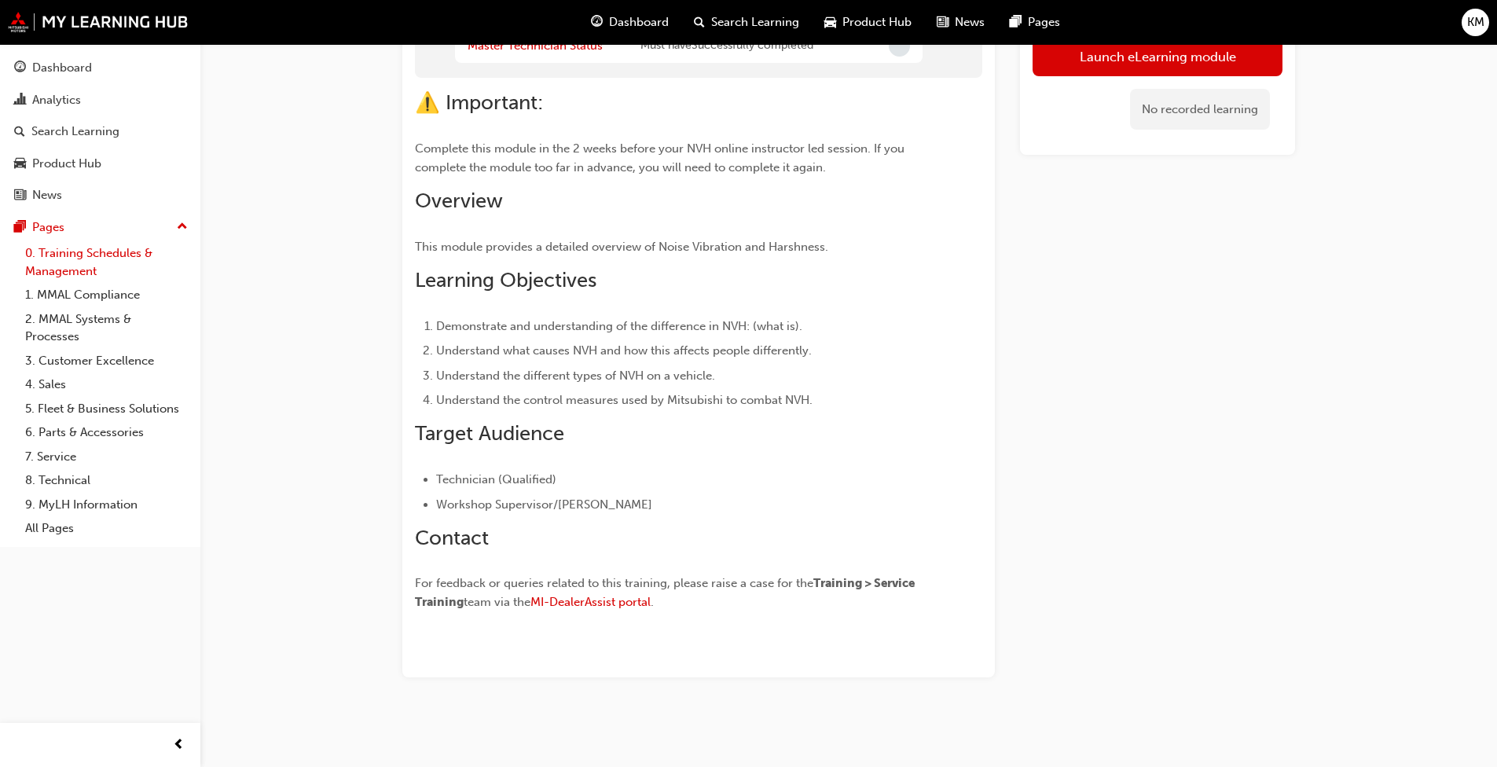 This screenshot has width=1497, height=767. I want to click on span: Learning Objectives, so click(505, 280).